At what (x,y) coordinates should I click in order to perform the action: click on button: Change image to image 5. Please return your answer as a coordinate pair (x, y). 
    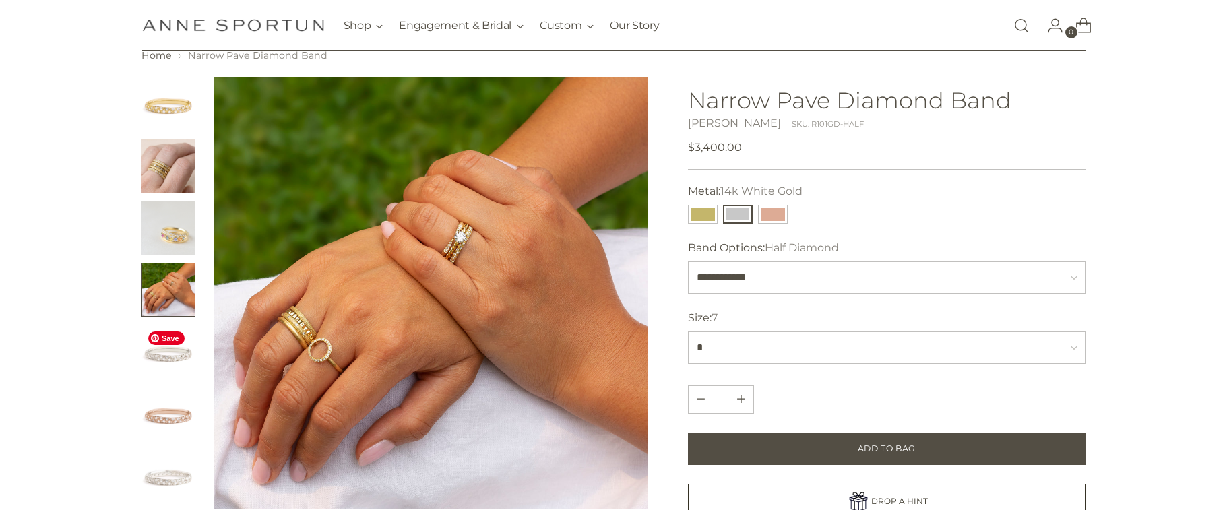
    Looking at the image, I should click on (168, 352).